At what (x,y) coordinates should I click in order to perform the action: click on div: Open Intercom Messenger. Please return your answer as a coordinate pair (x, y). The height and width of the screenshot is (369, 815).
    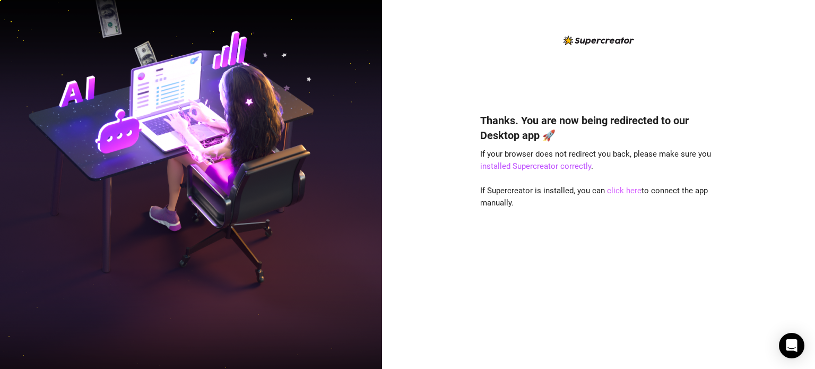
    Looking at the image, I should click on (792, 346).